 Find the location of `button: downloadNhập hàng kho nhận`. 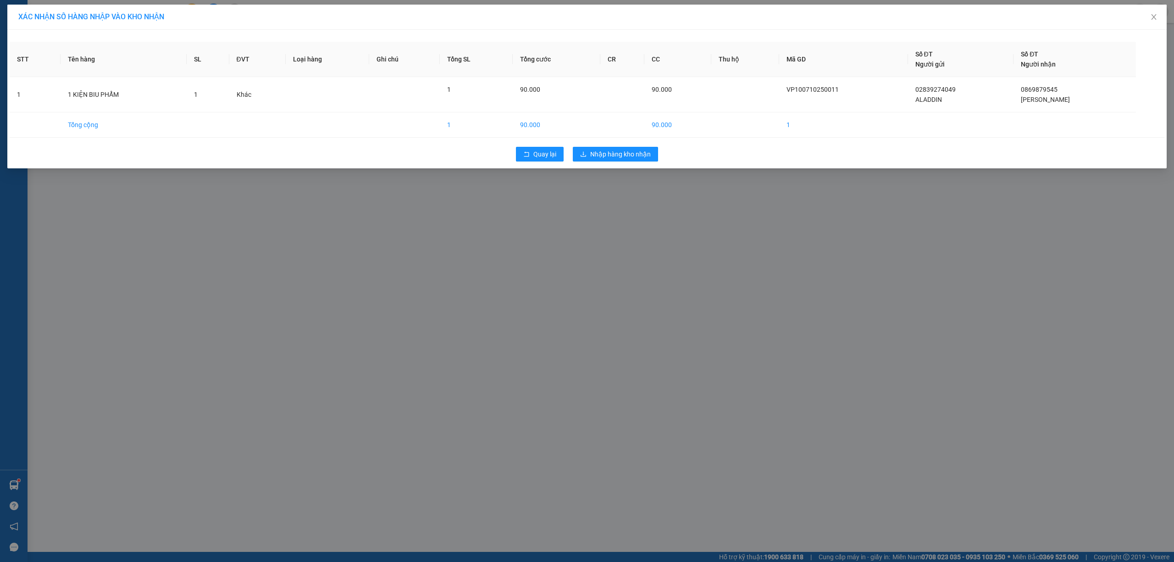

button: downloadNhập hàng kho nhận is located at coordinates (615, 154).